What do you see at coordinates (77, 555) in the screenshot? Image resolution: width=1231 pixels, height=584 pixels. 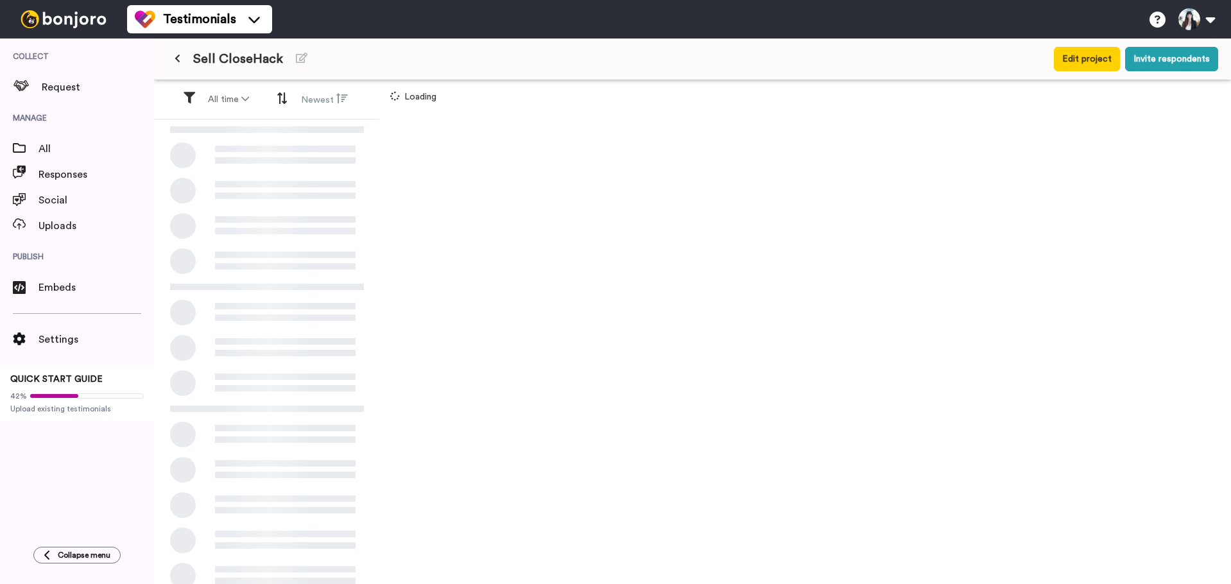 I see `button: Collapse menu` at bounding box center [77, 555].